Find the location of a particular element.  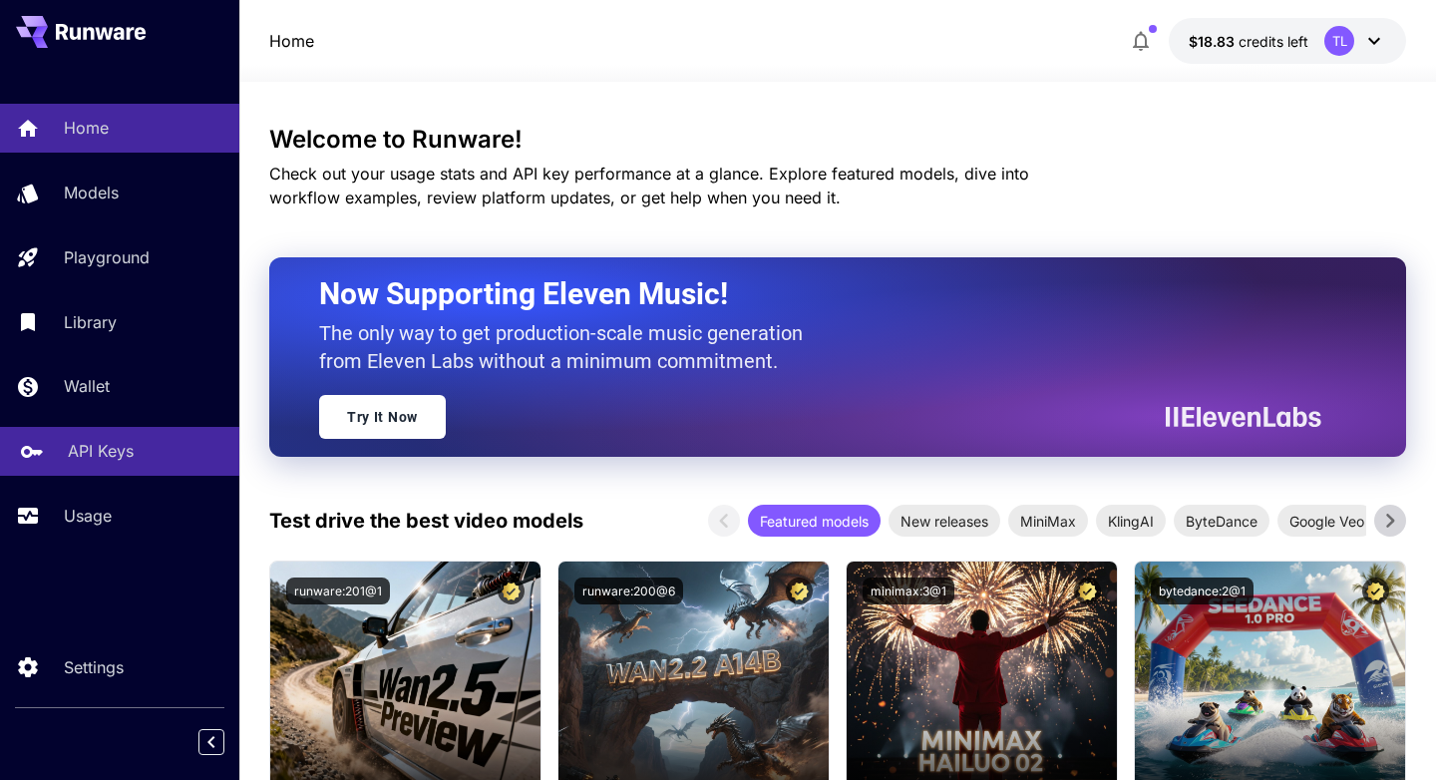

div: Featured models is located at coordinates (814, 521).